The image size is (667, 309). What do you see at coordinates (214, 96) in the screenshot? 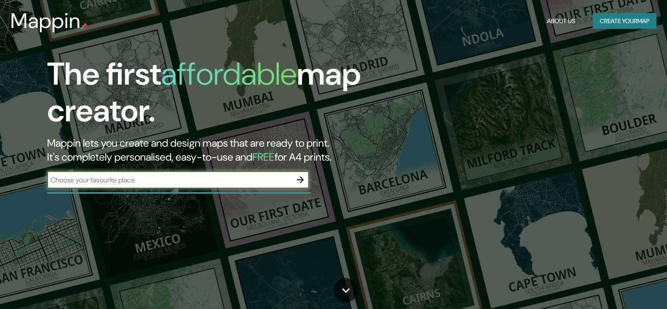
I see `h1: The first map creator.` at bounding box center [214, 96].